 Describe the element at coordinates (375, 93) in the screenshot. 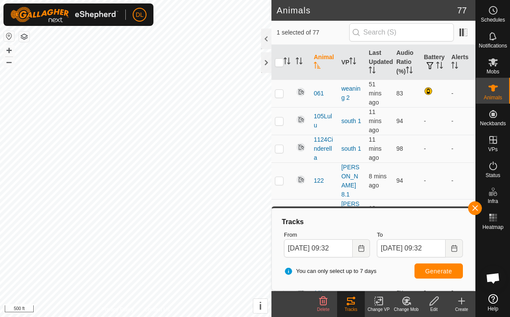

I see `span: 13 Oct 2025 at 8:40 am` at that location.